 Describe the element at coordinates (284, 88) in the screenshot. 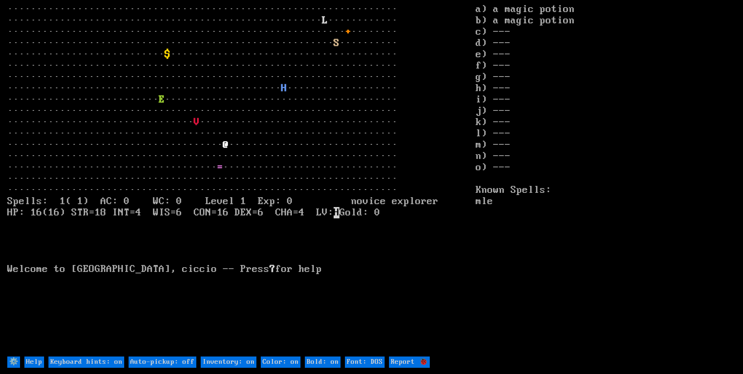

I see `font: H` at that location.